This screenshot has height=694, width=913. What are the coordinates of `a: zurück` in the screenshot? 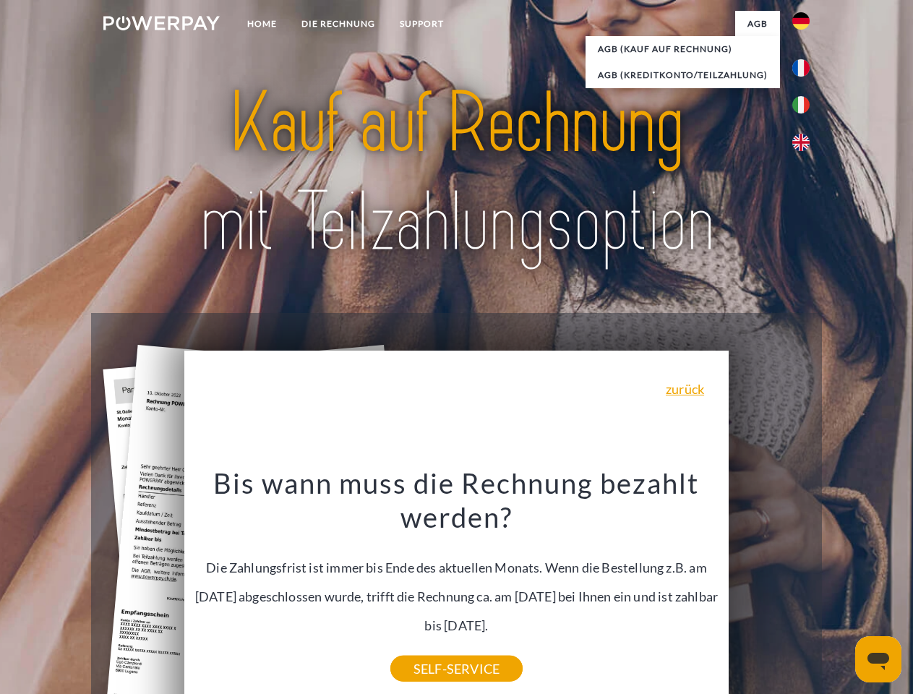 It's located at (685, 389).